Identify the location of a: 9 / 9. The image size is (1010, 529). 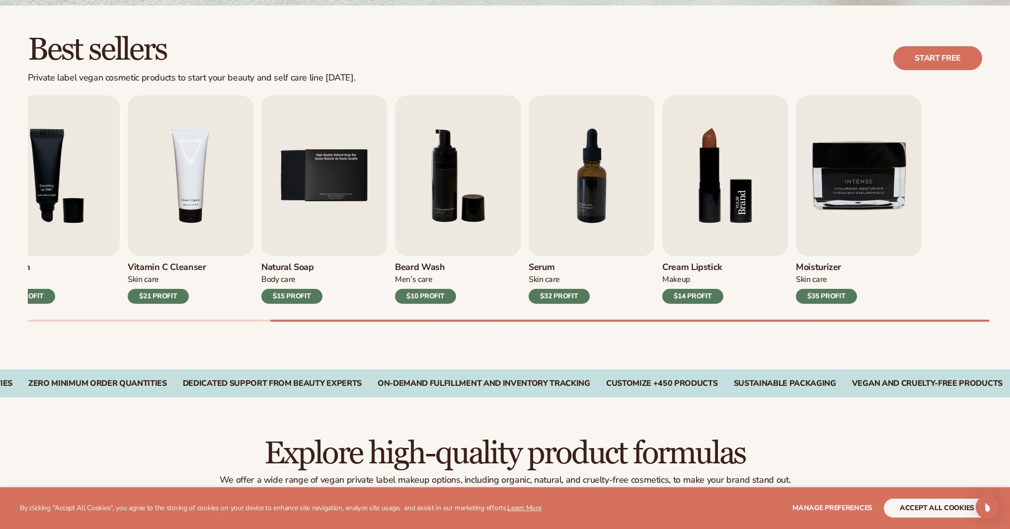
(859, 199).